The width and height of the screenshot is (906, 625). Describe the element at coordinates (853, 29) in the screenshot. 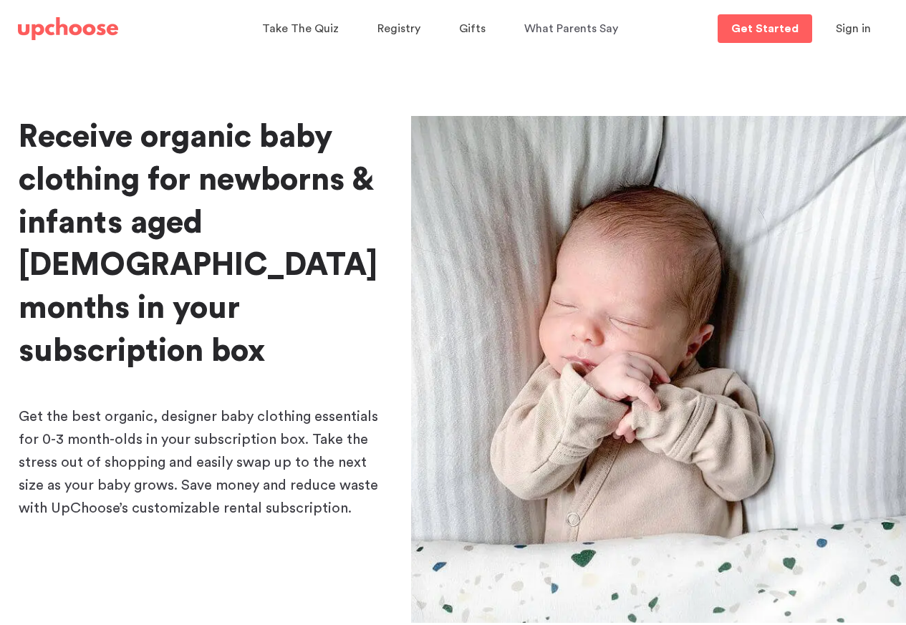

I see `button: Sign in` at that location.